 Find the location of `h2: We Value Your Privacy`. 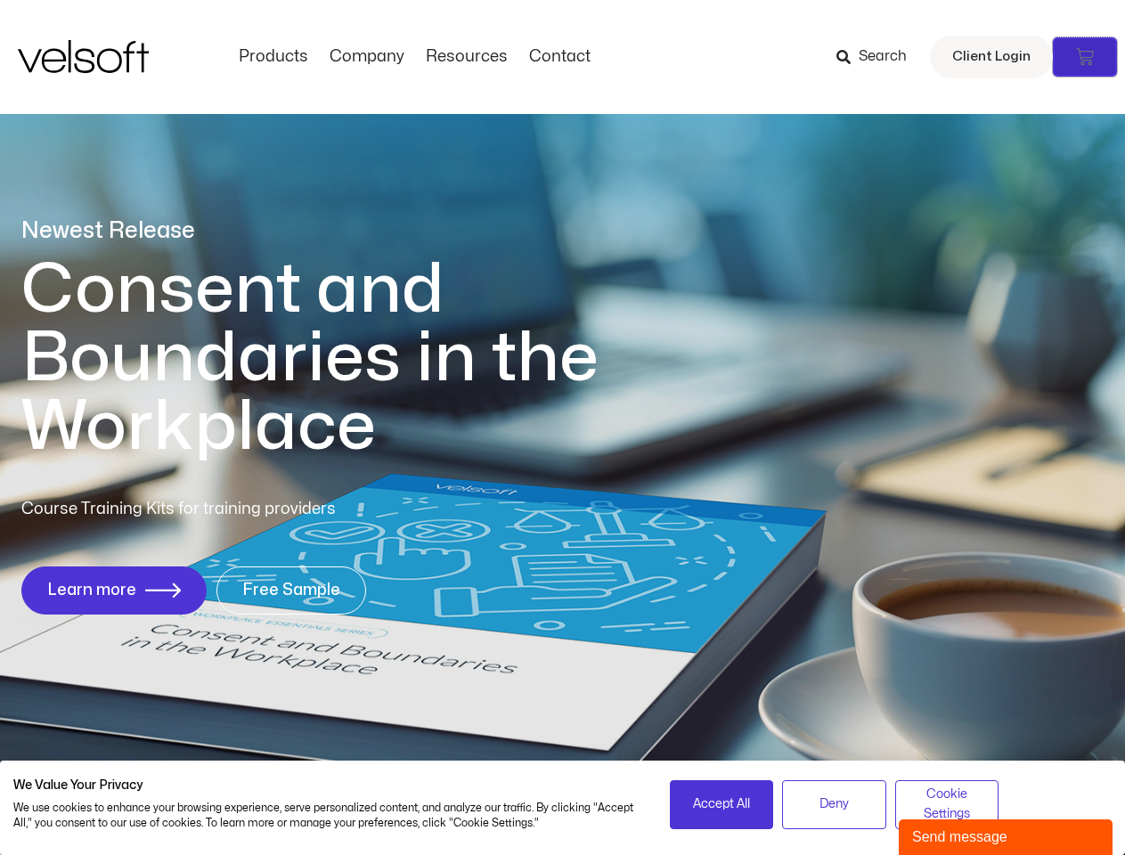

h2: We Value Your Privacy is located at coordinates (328, 786).